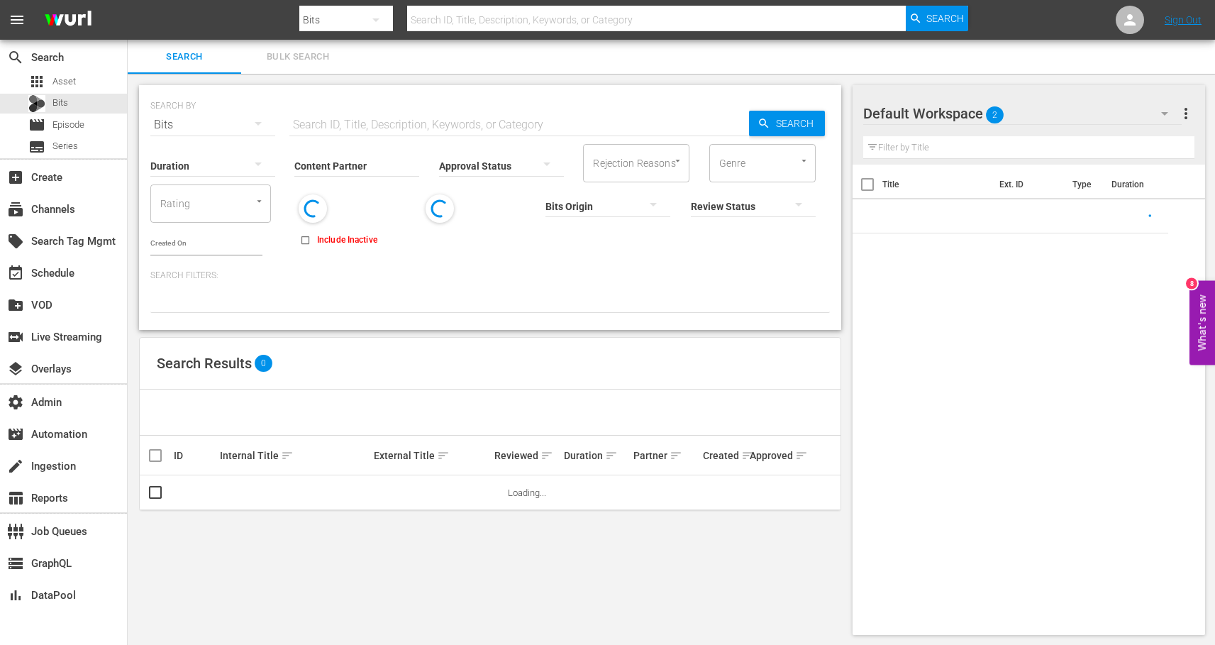 The width and height of the screenshot is (1215, 645). Describe the element at coordinates (527, 456) in the screenshot. I see `div: Reviewed` at that location.